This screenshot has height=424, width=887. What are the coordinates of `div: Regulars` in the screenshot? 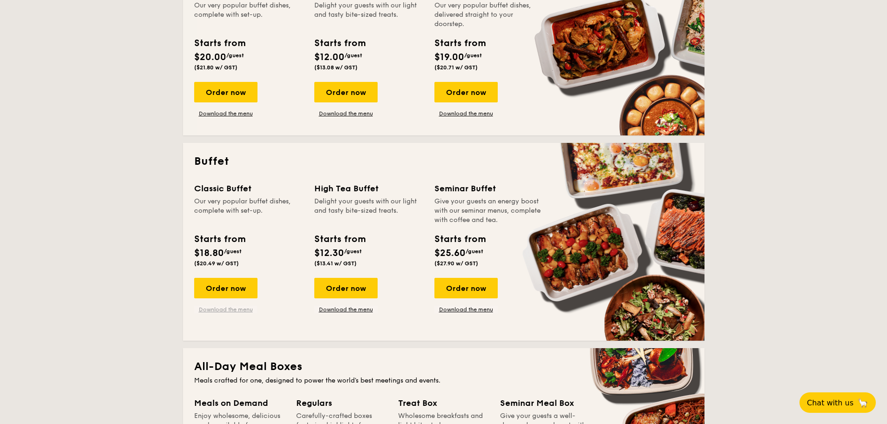 It's located at (341, 403).